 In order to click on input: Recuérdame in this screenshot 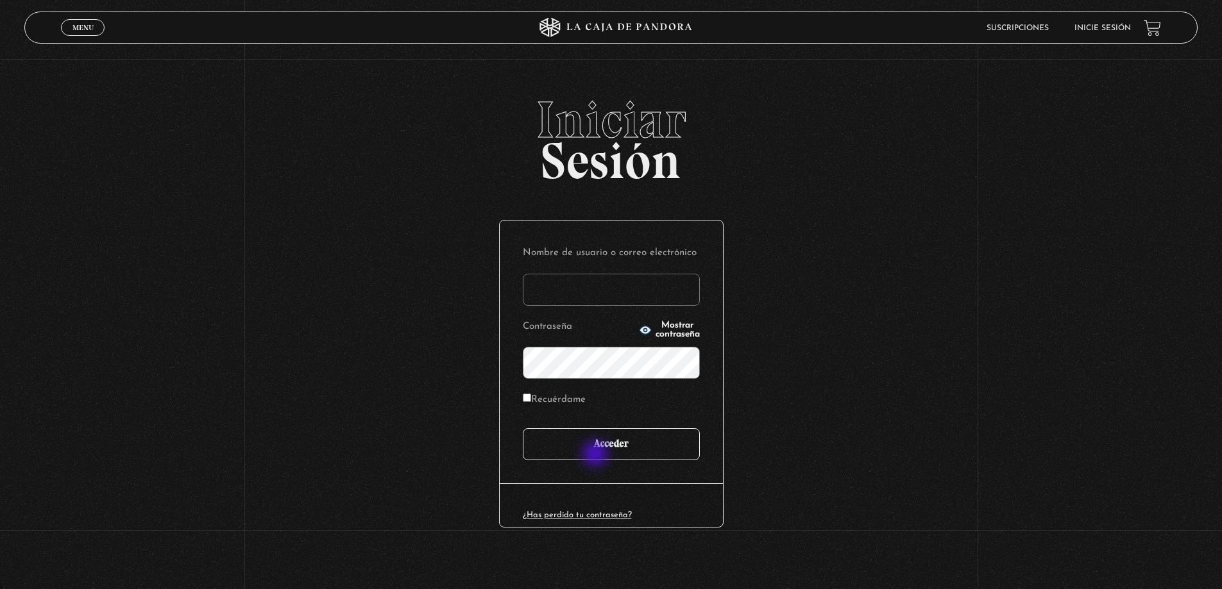, I will do `click(526, 398)`.